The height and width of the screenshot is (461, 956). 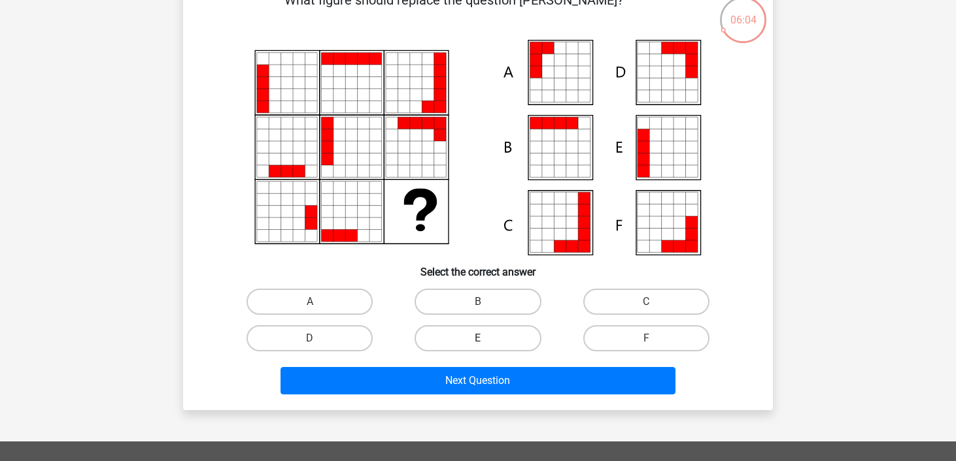 What do you see at coordinates (309, 302) in the screenshot?
I see `label: A` at bounding box center [309, 302].